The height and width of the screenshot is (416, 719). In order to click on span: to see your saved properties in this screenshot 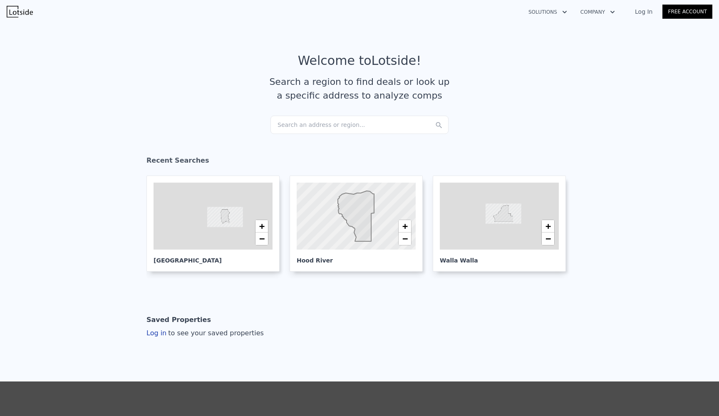, I will do `click(215, 333)`.